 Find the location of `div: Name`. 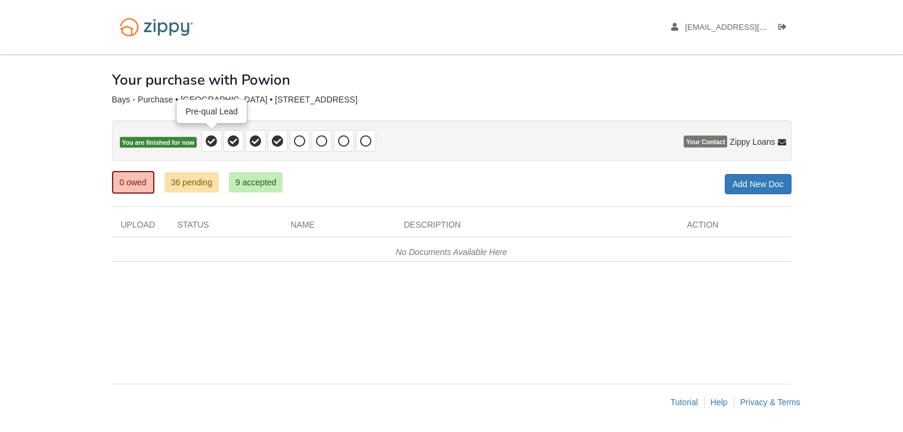

div: Name is located at coordinates (339, 228).